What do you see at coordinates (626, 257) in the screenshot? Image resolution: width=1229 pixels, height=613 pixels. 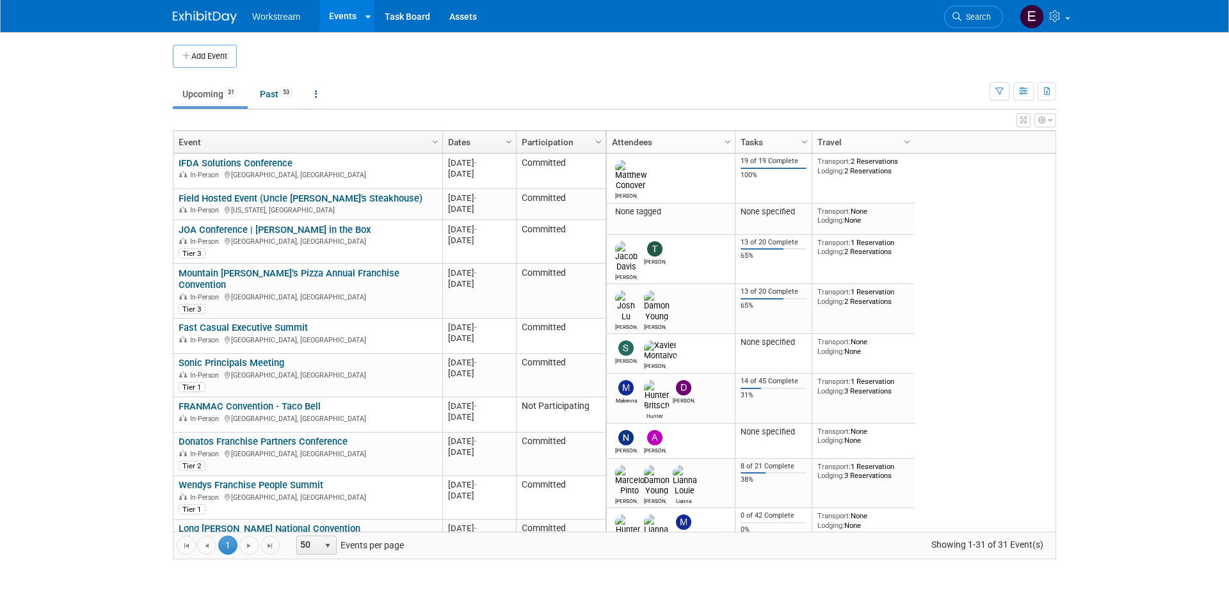 I see `img: Jacob Davis` at bounding box center [626, 257].